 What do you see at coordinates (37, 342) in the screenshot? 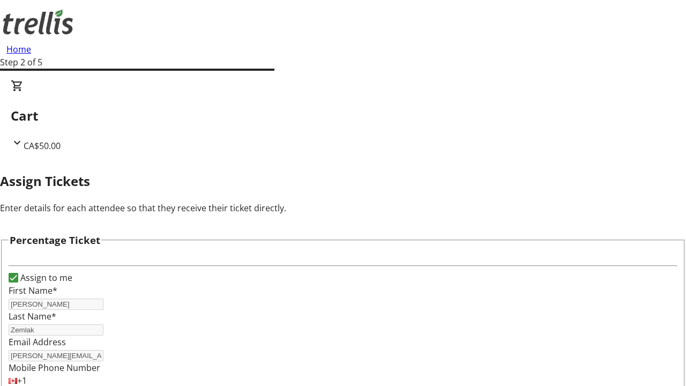
I see `label: Email Address` at bounding box center [37, 342].